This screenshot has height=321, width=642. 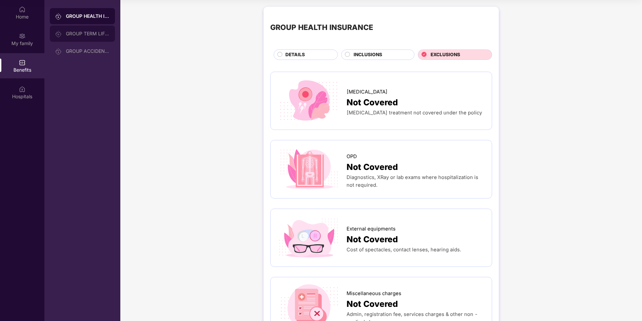 What do you see at coordinates (88, 34) in the screenshot?
I see `div: GROUP TERM LIFE INSURANCE` at bounding box center [88, 34].